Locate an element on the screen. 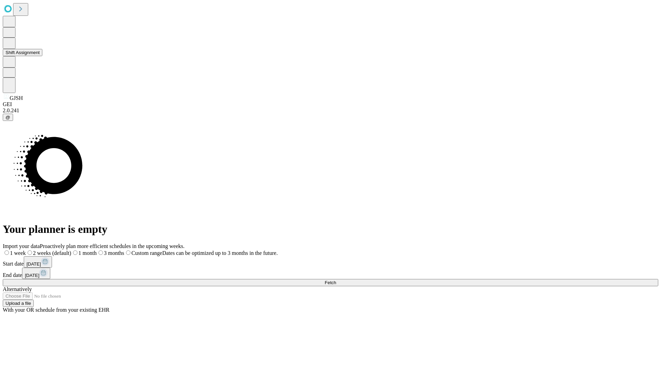 Image resolution: width=661 pixels, height=372 pixels. span: GJSH is located at coordinates (16, 98).